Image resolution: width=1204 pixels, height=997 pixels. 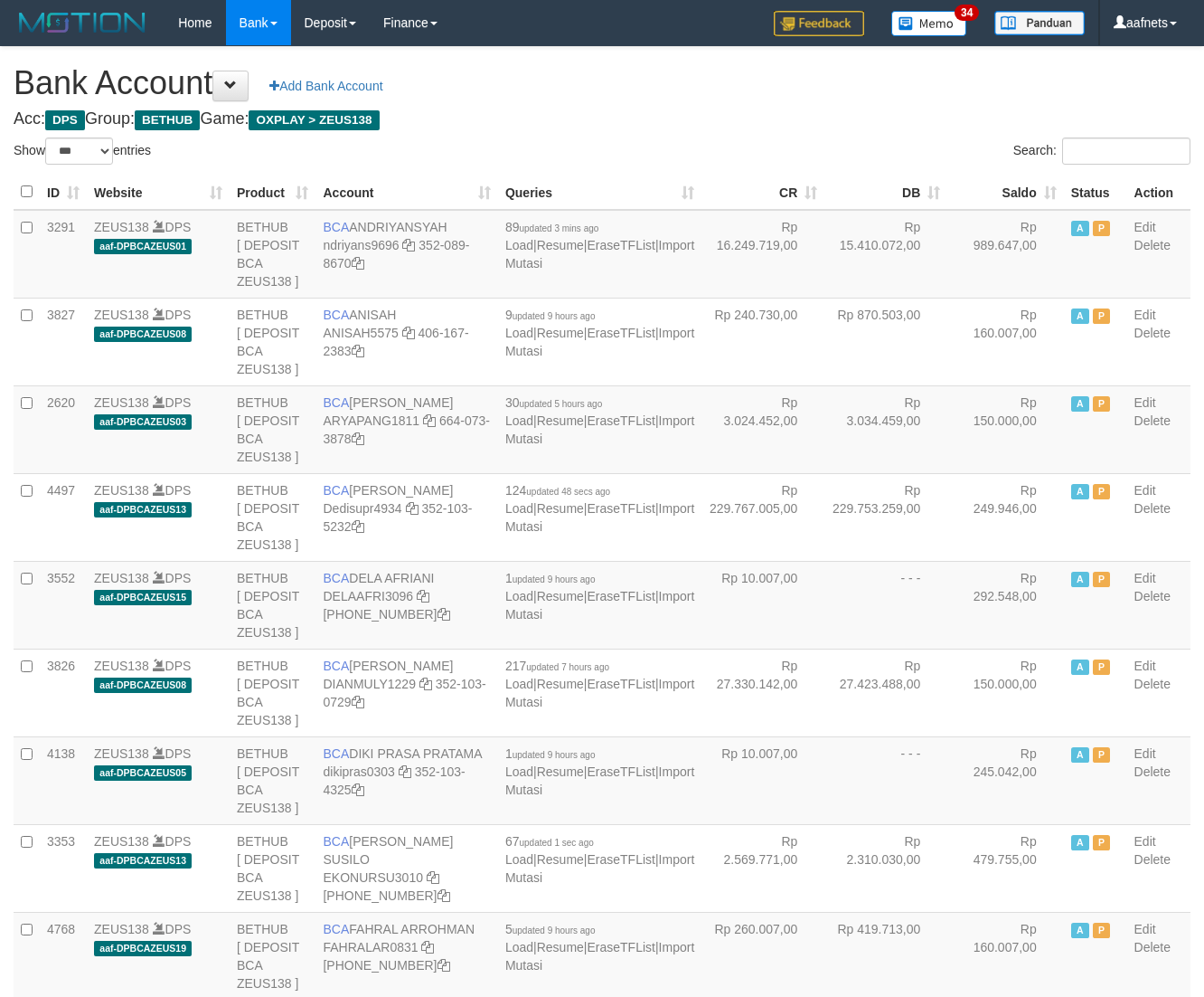 I want to click on td: Rp 229.767.005,00, so click(x=763, y=517).